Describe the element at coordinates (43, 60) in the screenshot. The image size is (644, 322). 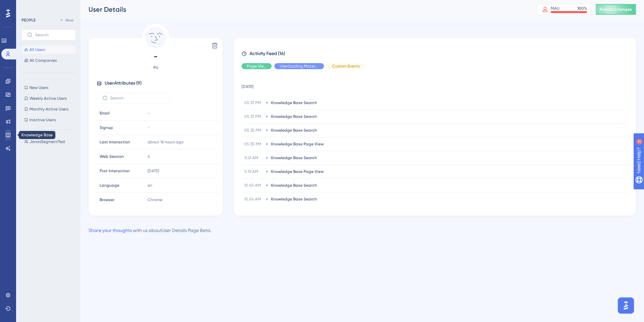
I see `span: All Companies` at that location.